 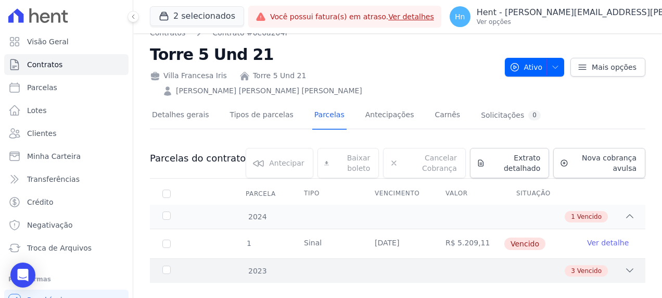 I want to click on span: Nova cobrança avulsa, so click(x=605, y=163).